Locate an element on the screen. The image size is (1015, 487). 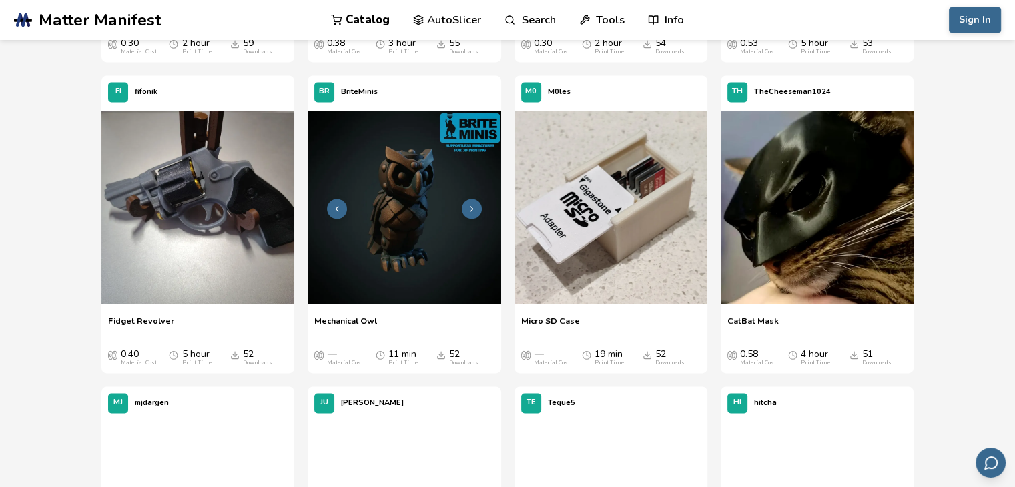
p: TheCheeseman1024 is located at coordinates (792, 91).